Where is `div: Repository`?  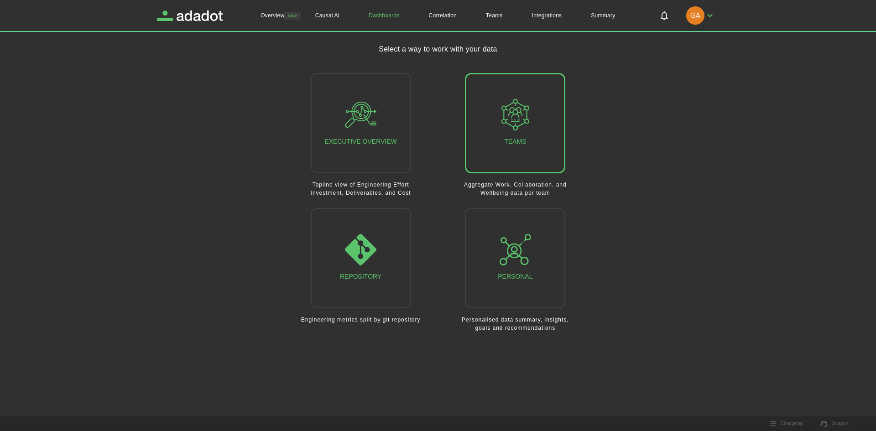
div: Repository is located at coordinates (360, 258).